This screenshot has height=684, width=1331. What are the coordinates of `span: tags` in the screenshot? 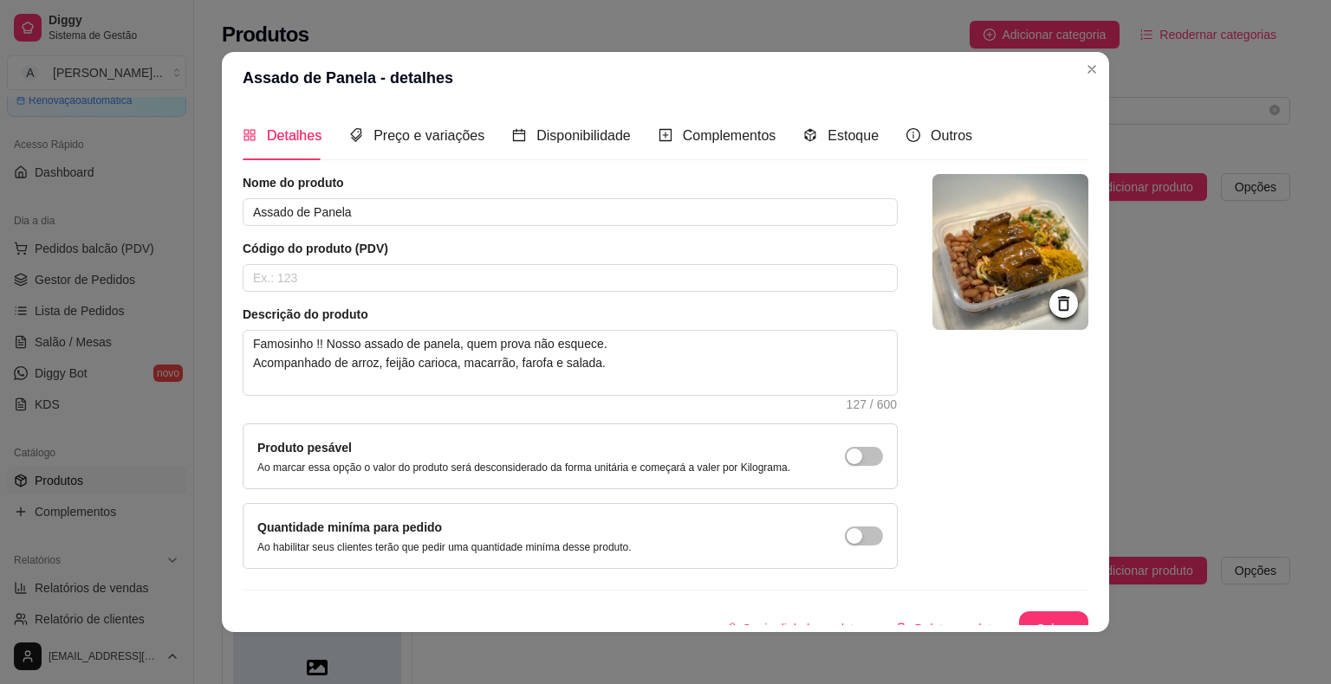 It's located at (356, 135).